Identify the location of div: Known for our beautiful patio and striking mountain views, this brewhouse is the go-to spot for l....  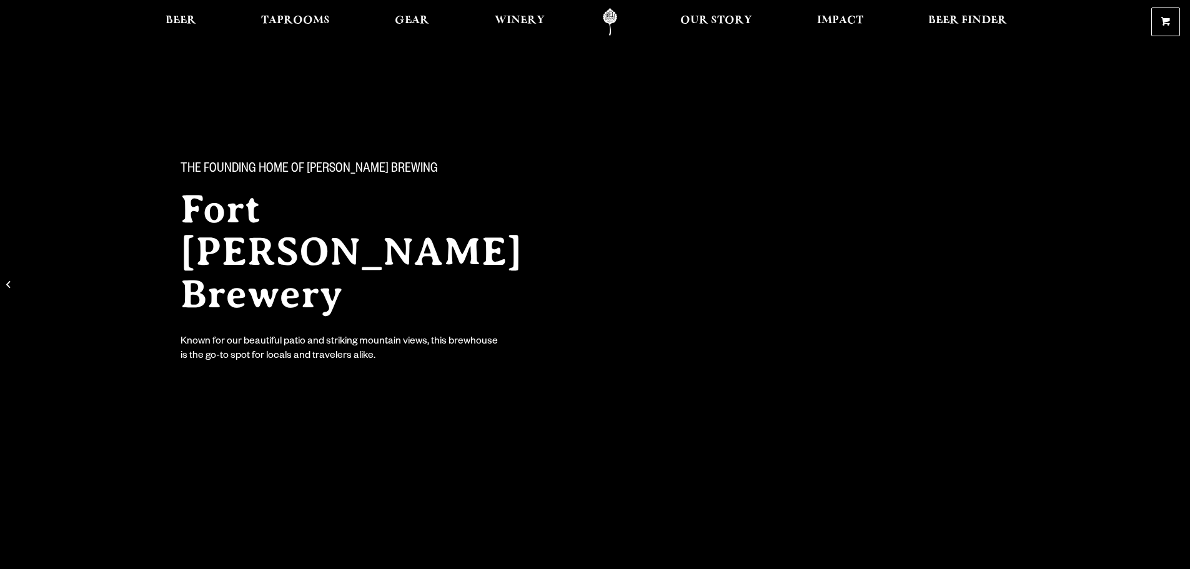
(340, 350).